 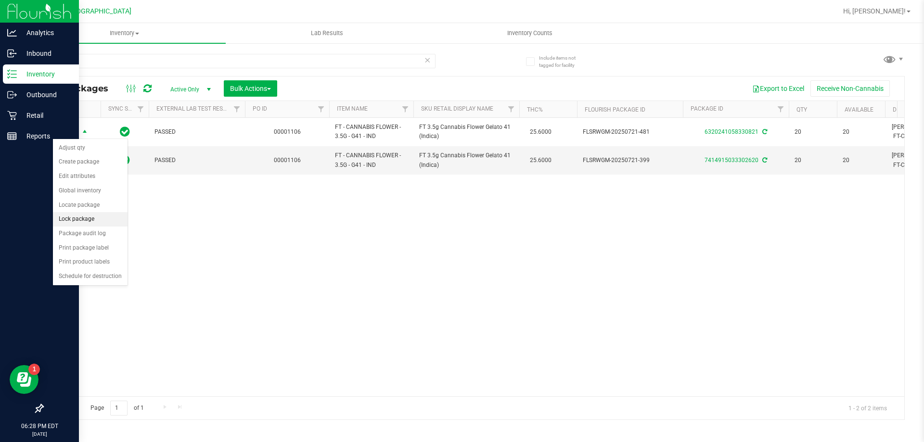 What do you see at coordinates (630, 132) in the screenshot?
I see `span: FLSRWGM-20250721-481` at bounding box center [630, 132].